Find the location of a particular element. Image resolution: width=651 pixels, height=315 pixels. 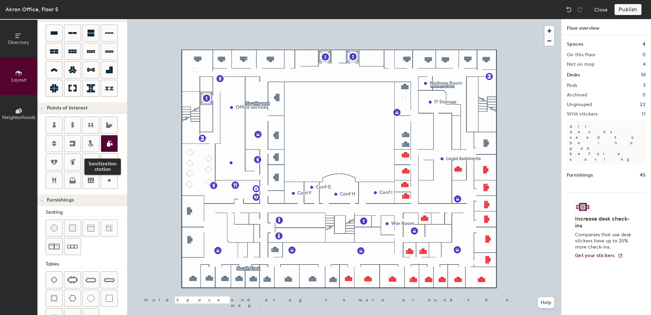

h2: Pods is located at coordinates (572, 85).